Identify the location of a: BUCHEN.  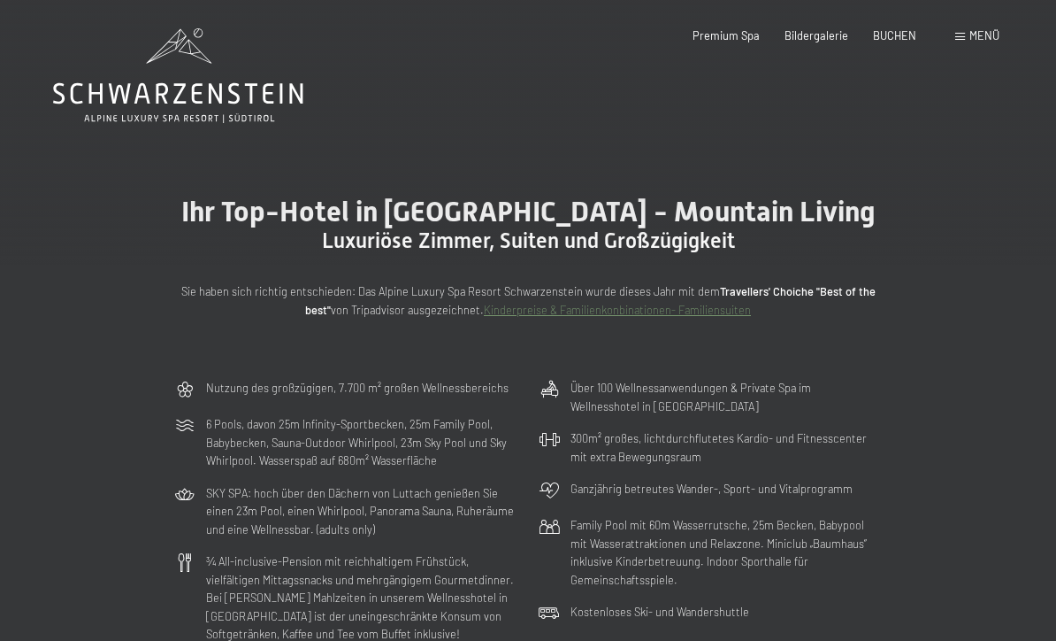
(894, 35).